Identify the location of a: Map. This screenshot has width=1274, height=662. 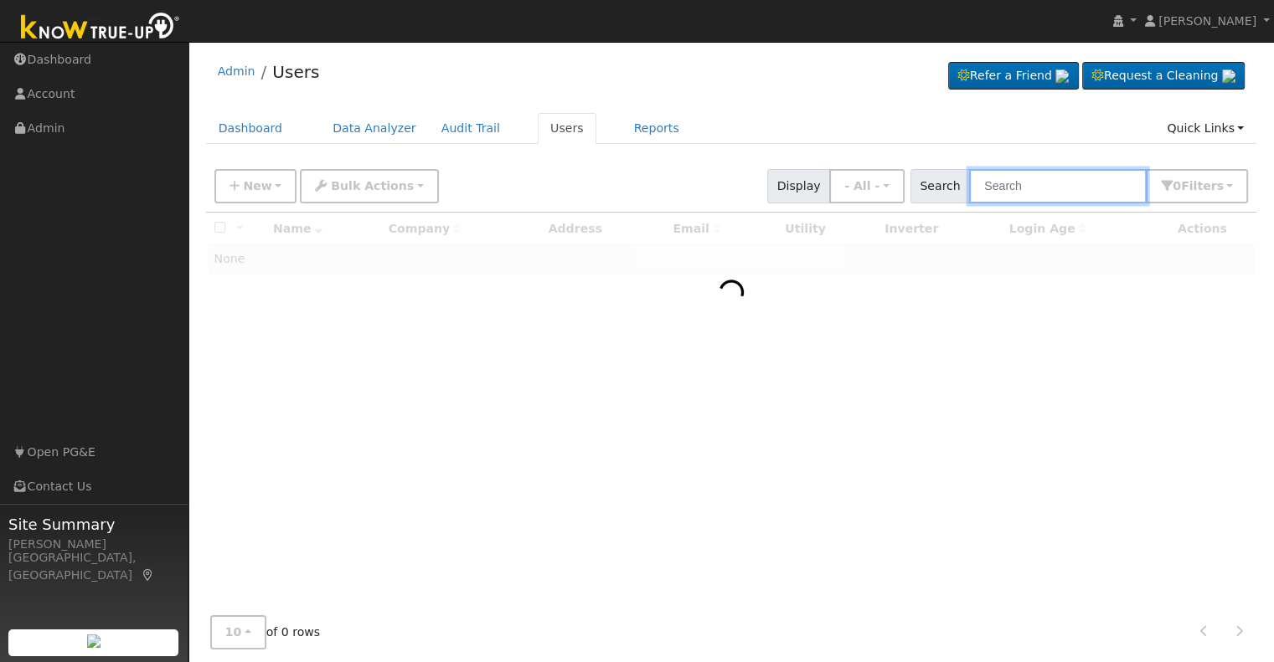
(148, 575).